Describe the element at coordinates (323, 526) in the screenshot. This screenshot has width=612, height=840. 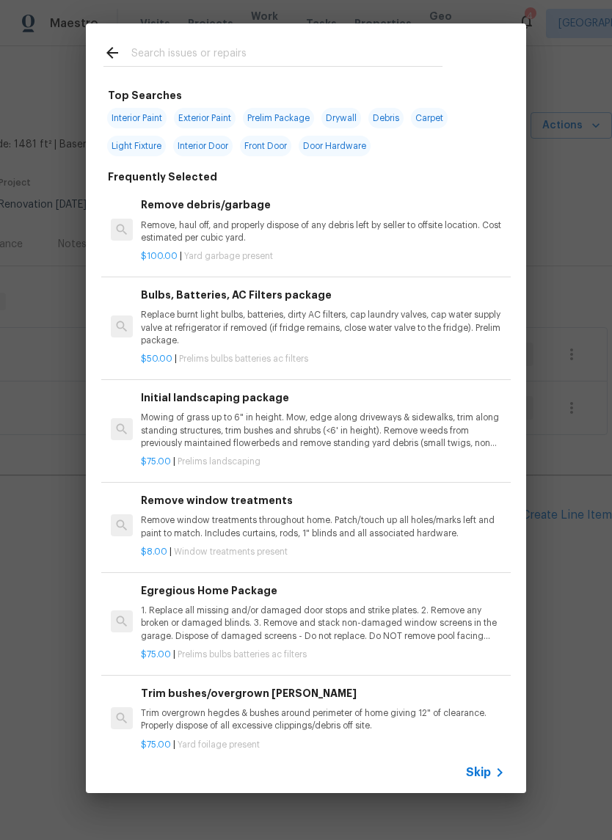
I see `p: Remove window treatments throughout home. Patch/touch up all holes/marks left and paint to match....` at that location.